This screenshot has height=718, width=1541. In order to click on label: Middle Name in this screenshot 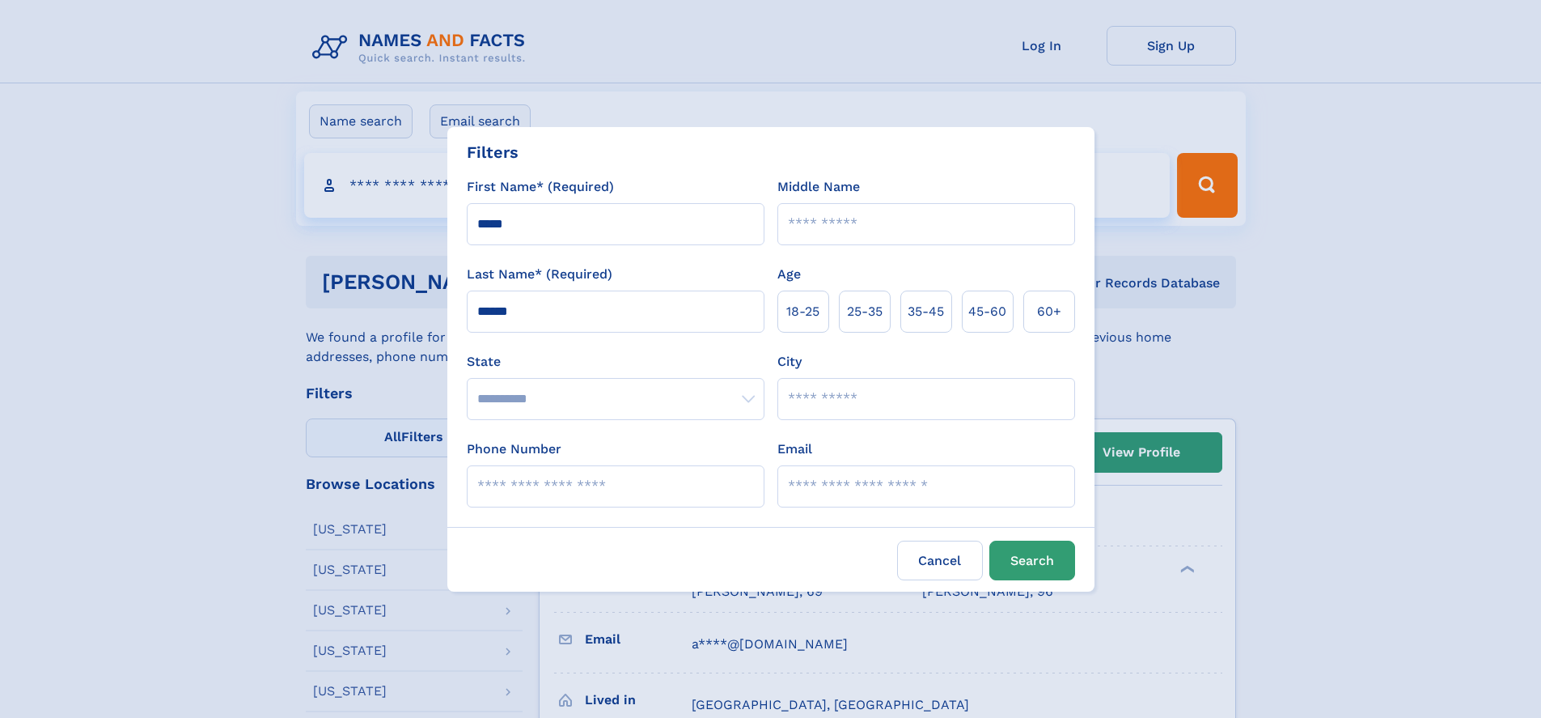, I will do `click(819, 187)`.